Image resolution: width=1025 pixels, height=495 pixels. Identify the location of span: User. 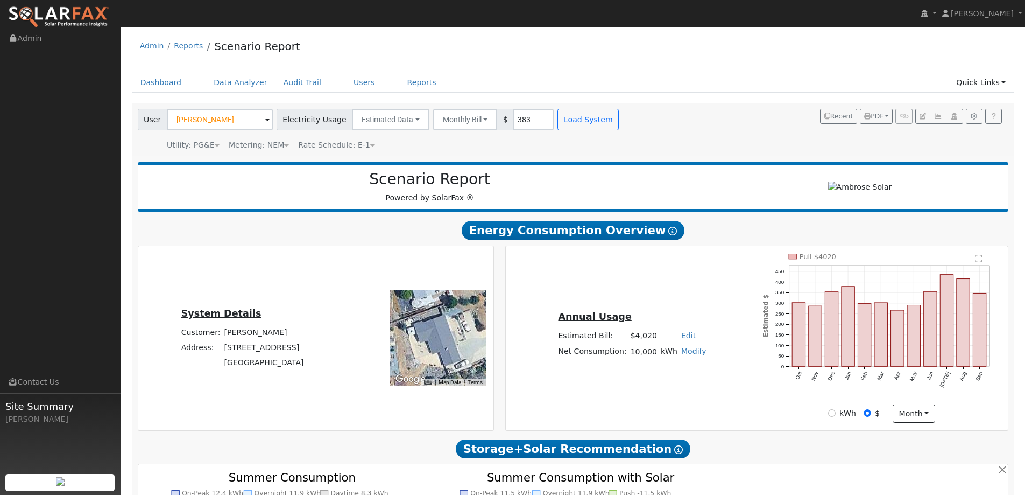
(152, 119).